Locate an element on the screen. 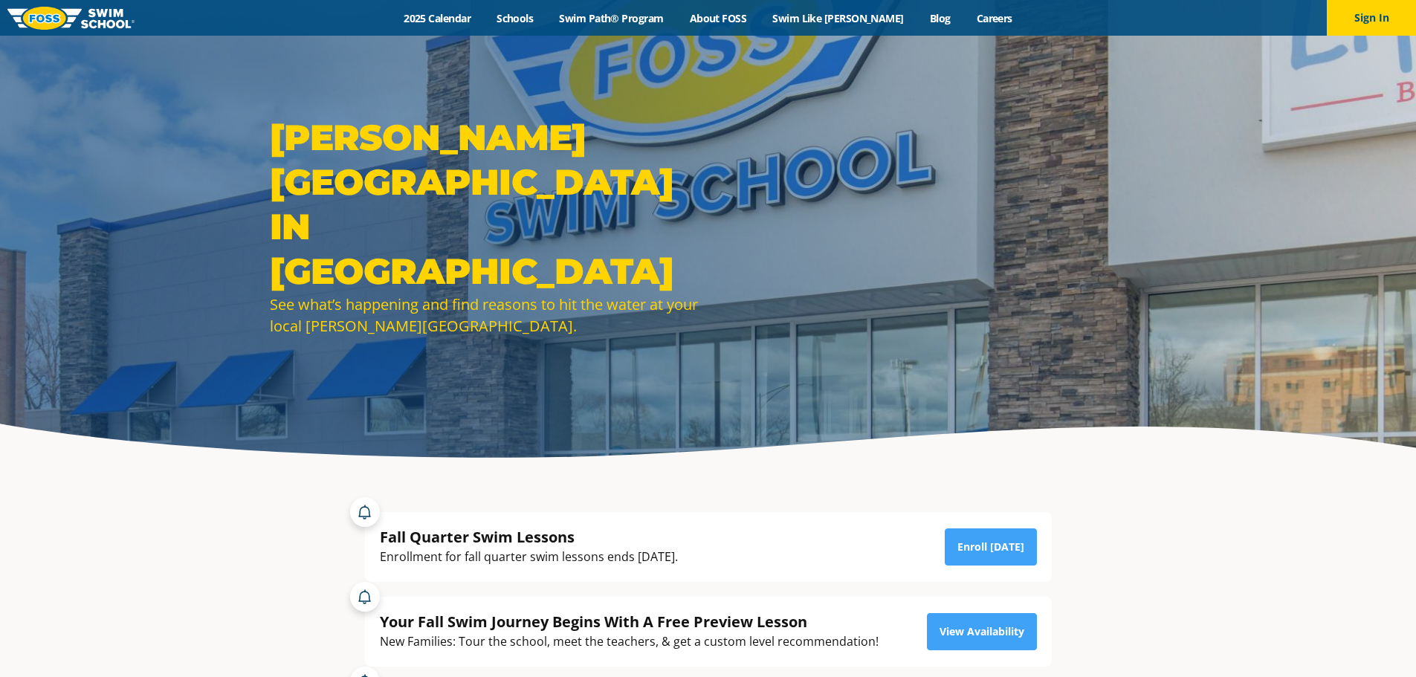 This screenshot has height=677, width=1416. a: View Availability is located at coordinates (982, 632).